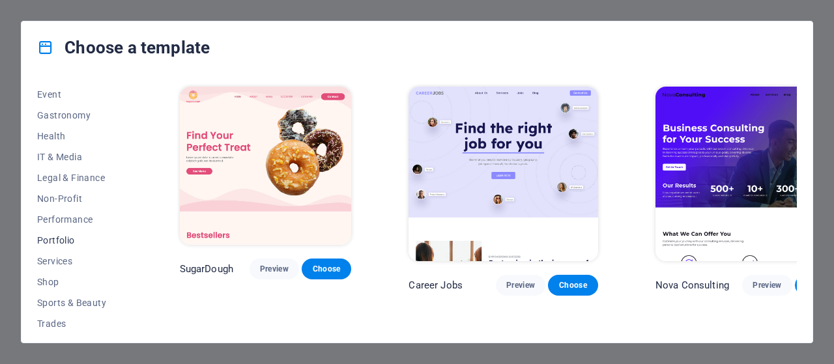  What do you see at coordinates (79, 199) in the screenshot?
I see `button: Non-Profit` at bounding box center [79, 199].